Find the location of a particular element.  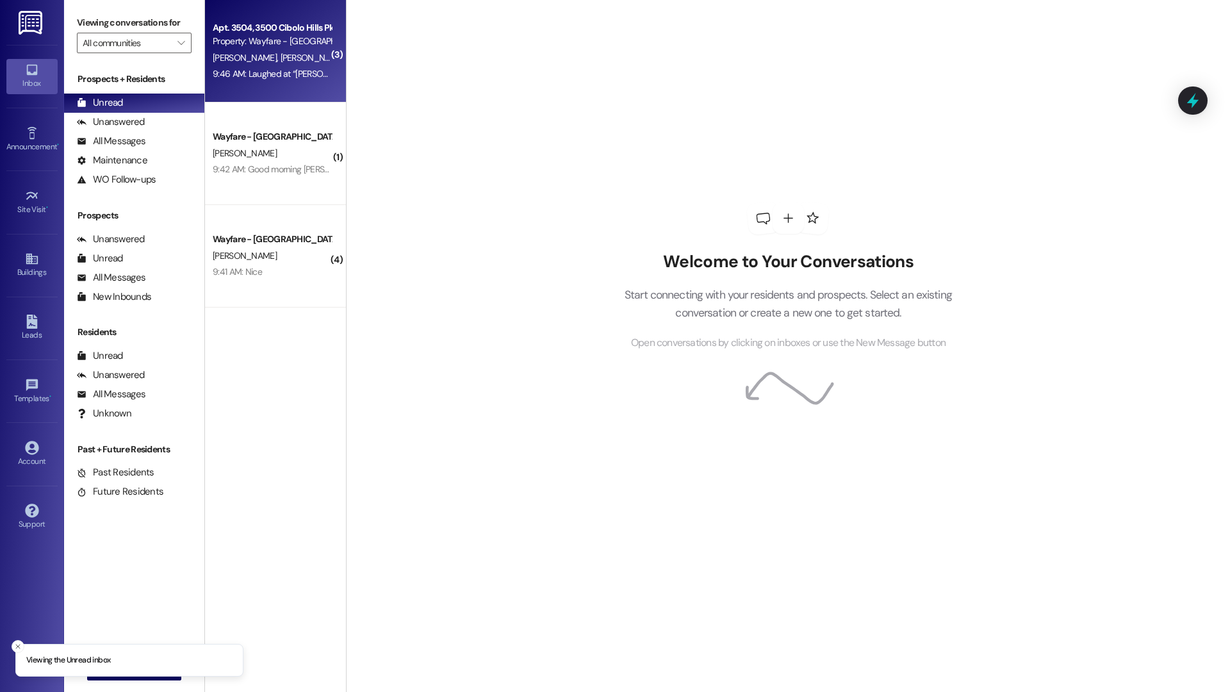

label: Viewing conversations for is located at coordinates (134, 22).